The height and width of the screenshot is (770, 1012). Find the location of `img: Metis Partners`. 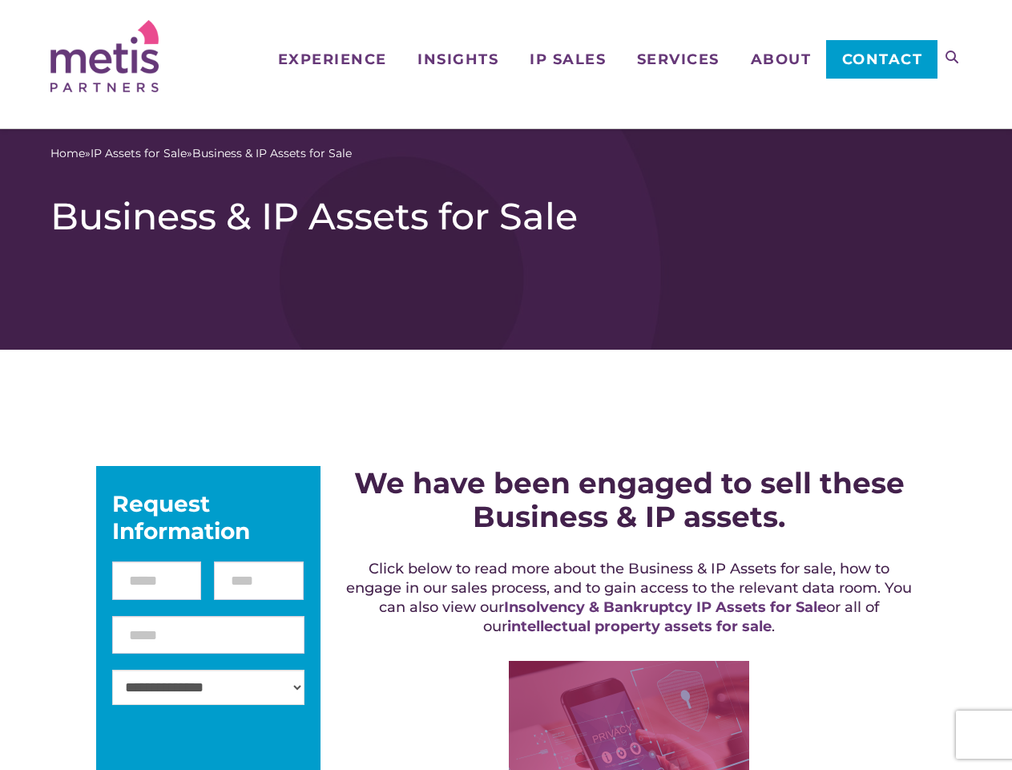

img: Metis Partners is located at coordinates (104, 56).